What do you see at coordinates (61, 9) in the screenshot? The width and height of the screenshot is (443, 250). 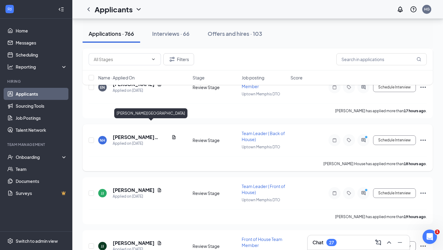 I see `svg: Collapse` at bounding box center [61, 9].